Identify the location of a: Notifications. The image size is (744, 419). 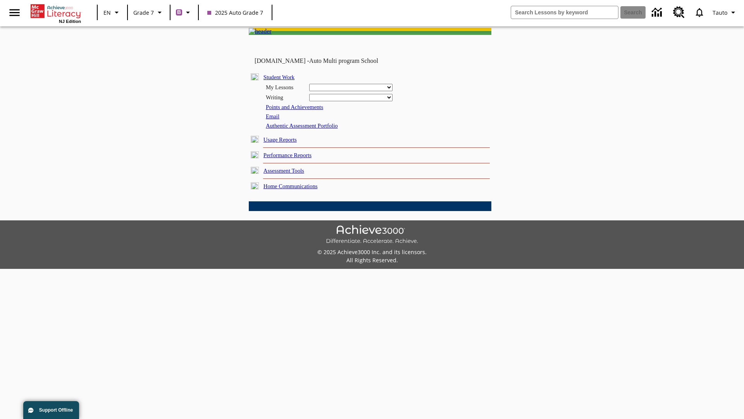
(700, 12).